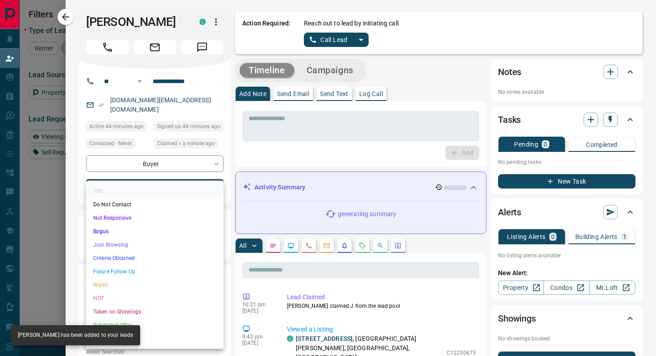 The height and width of the screenshot is (356, 656). What do you see at coordinates (155, 285) in the screenshot?
I see `li: Warm` at bounding box center [155, 285].